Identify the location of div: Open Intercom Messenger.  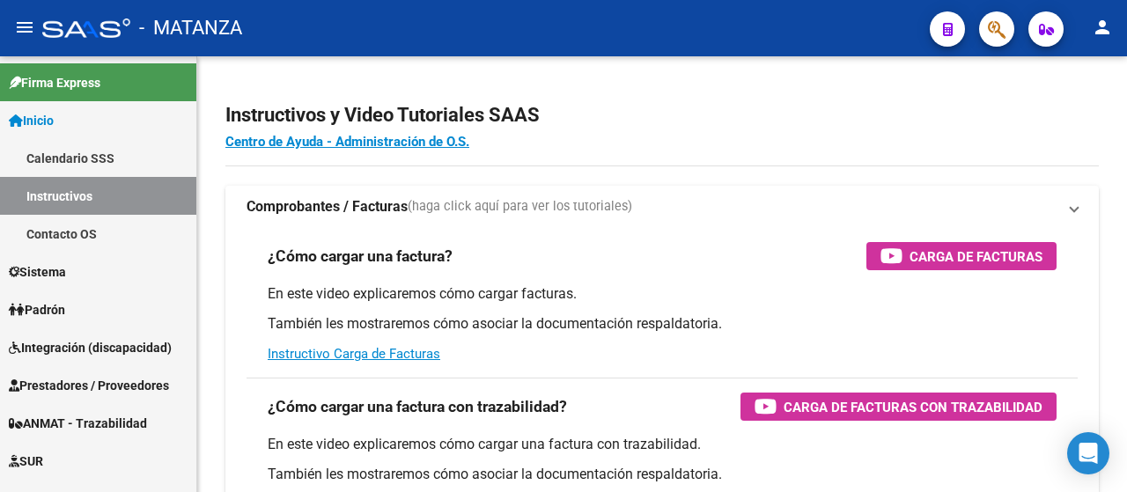
(1088, 453).